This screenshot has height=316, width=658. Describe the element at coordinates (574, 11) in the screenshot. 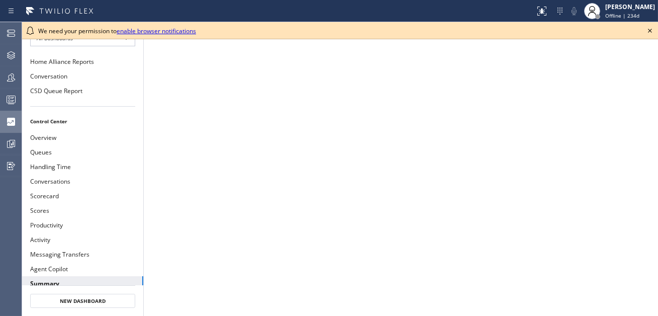

I see `button: Mute` at that location.